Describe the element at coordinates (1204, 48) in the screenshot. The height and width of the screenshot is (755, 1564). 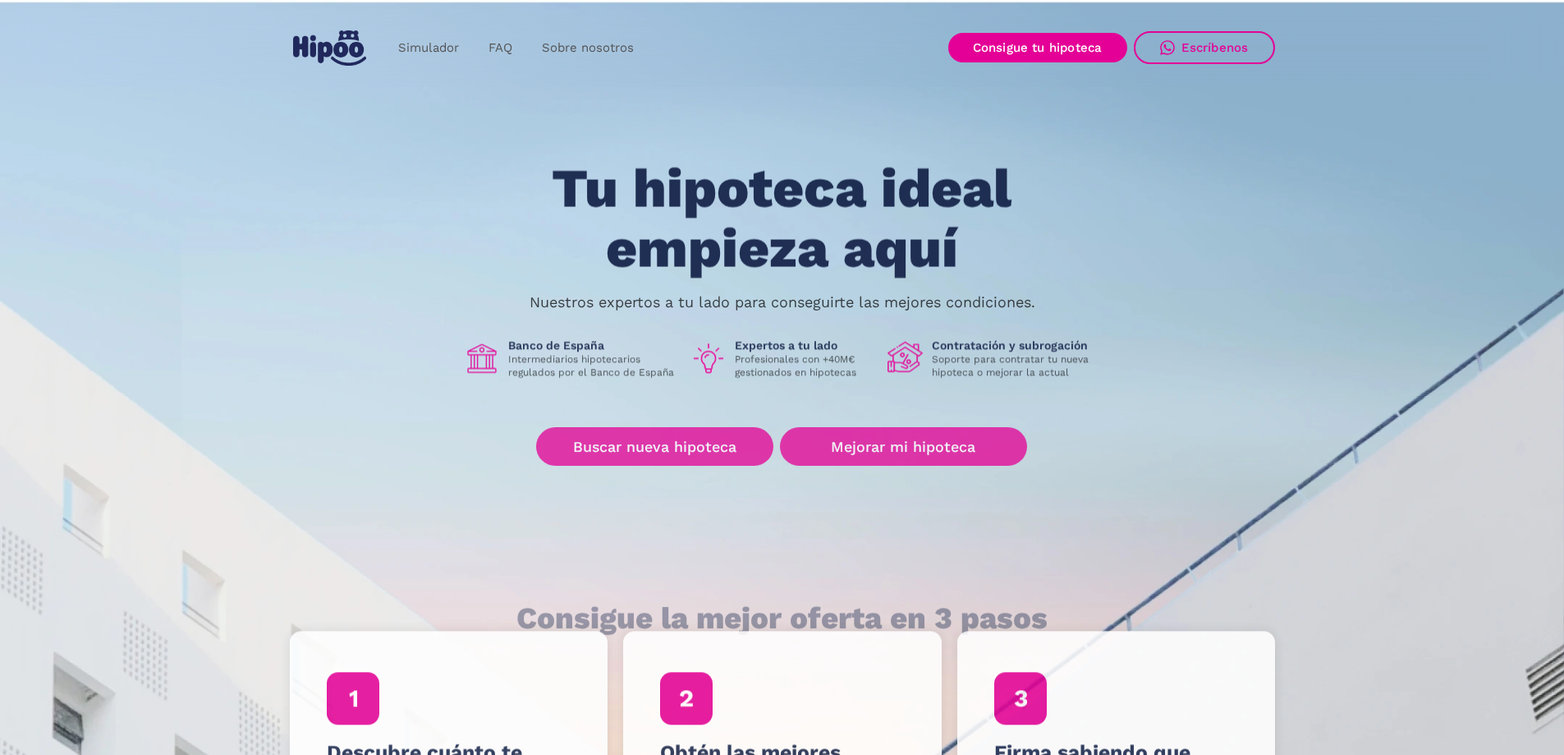
I see `a: Escríbenos` at that location.